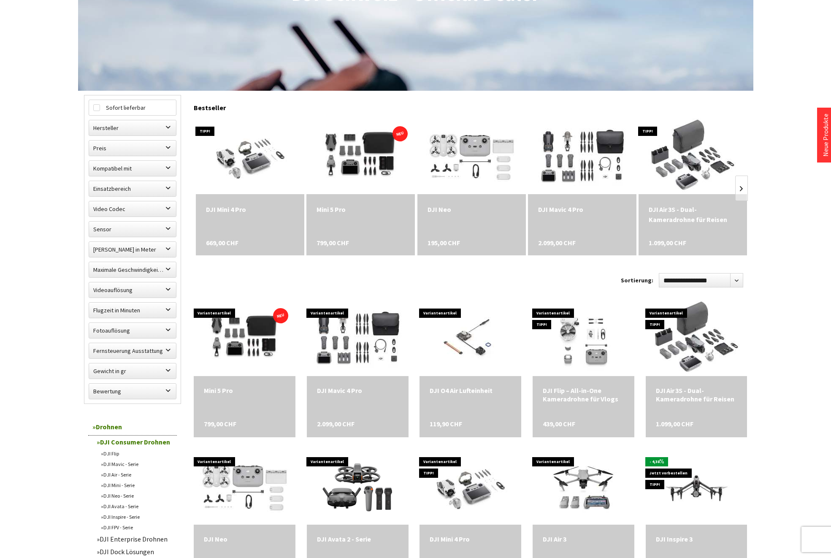 This screenshot has height=558, width=831. What do you see at coordinates (132, 351) in the screenshot?
I see `label: Fernsteuerung Ausstattung` at bounding box center [132, 351].